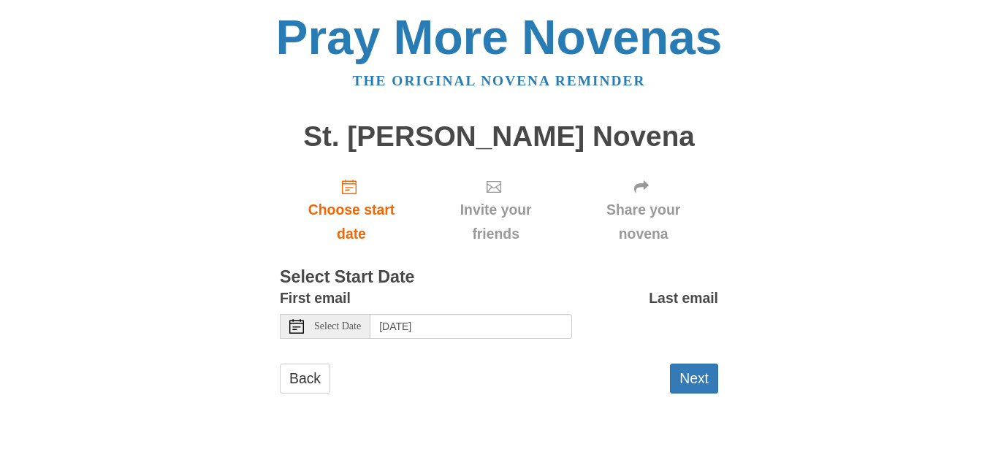  What do you see at coordinates (351, 222) in the screenshot?
I see `span: Choose start date` at bounding box center [351, 222].